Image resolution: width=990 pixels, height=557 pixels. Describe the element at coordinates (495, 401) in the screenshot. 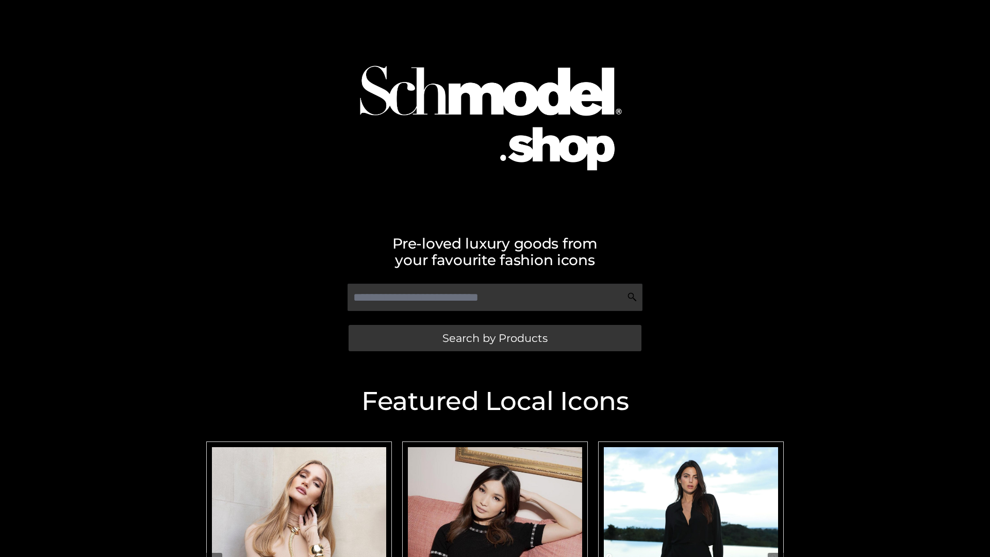

I see `h2: Featured Local Icons​` at that location.